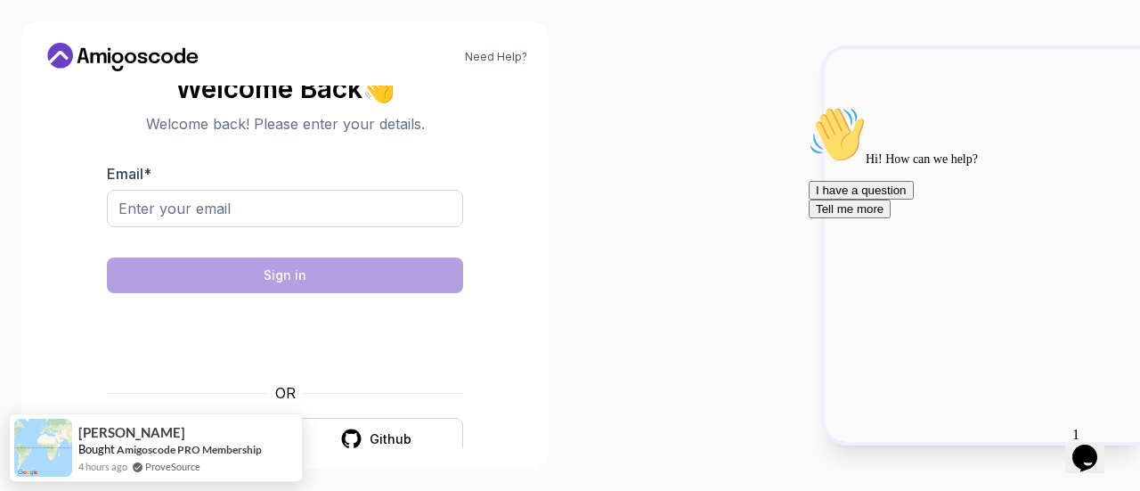  Describe the element at coordinates (285, 124) in the screenshot. I see `p: Welcome back! Please enter your details.` at that location.